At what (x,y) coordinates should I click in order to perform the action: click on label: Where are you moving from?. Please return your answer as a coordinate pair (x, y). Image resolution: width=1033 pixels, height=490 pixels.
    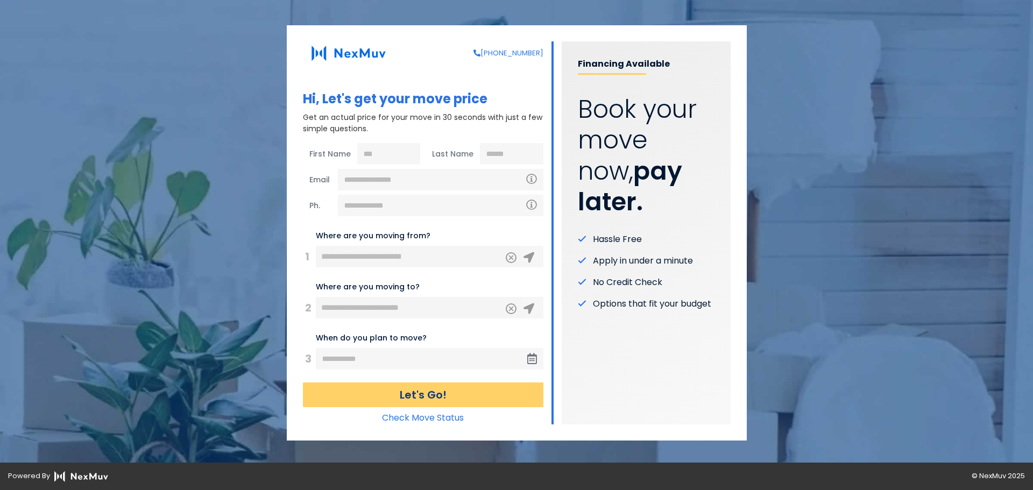
    Looking at the image, I should click on (373, 236).